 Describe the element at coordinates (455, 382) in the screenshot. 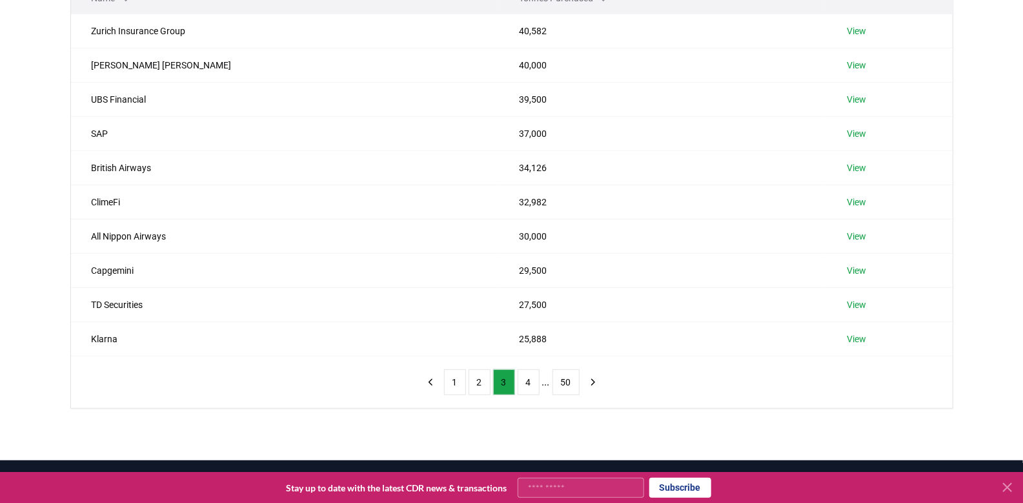

I see `button: 1` at that location.